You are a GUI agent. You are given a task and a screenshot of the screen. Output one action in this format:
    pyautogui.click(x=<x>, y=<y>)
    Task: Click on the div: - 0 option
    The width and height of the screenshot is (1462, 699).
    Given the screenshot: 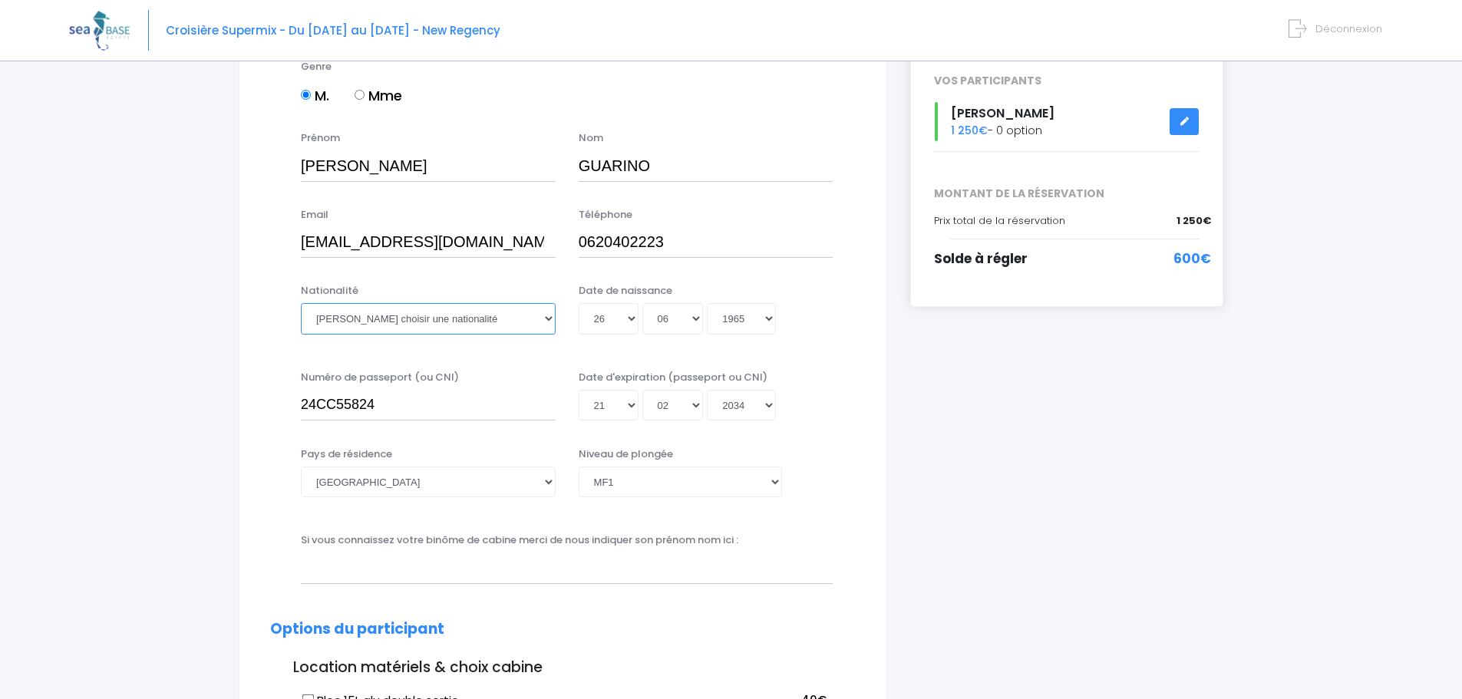 What is the action you would take?
    pyautogui.click(x=1067, y=121)
    